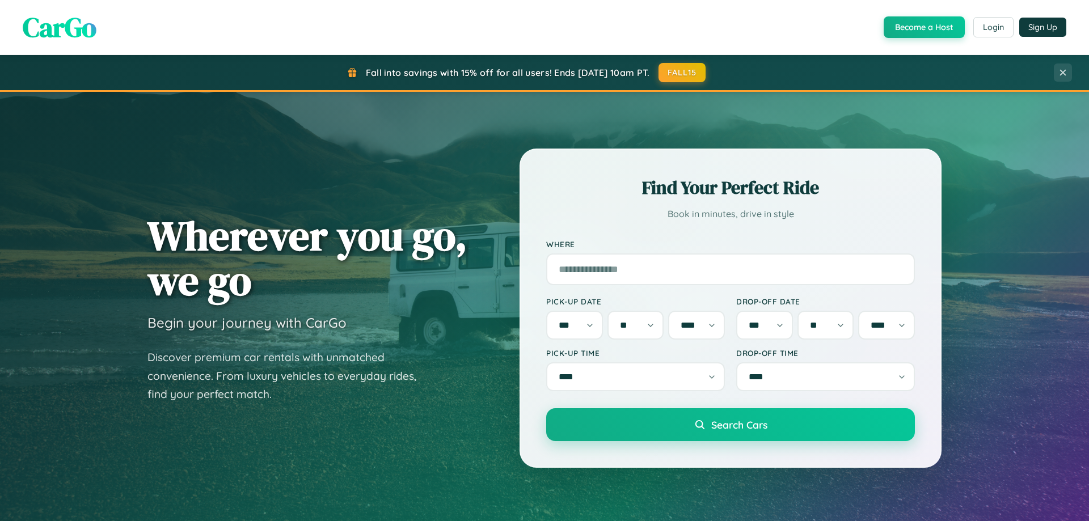 This screenshot has width=1089, height=521. Describe the element at coordinates (739, 425) in the screenshot. I see `span: Search Cars` at that location.